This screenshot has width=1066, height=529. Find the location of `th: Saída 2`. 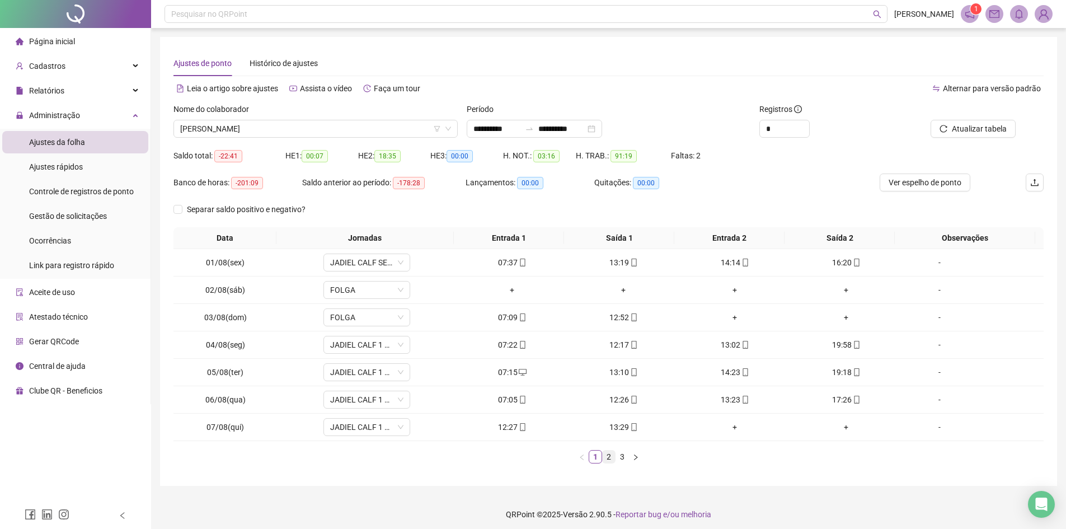

th: Saída 2 is located at coordinates (839, 238).